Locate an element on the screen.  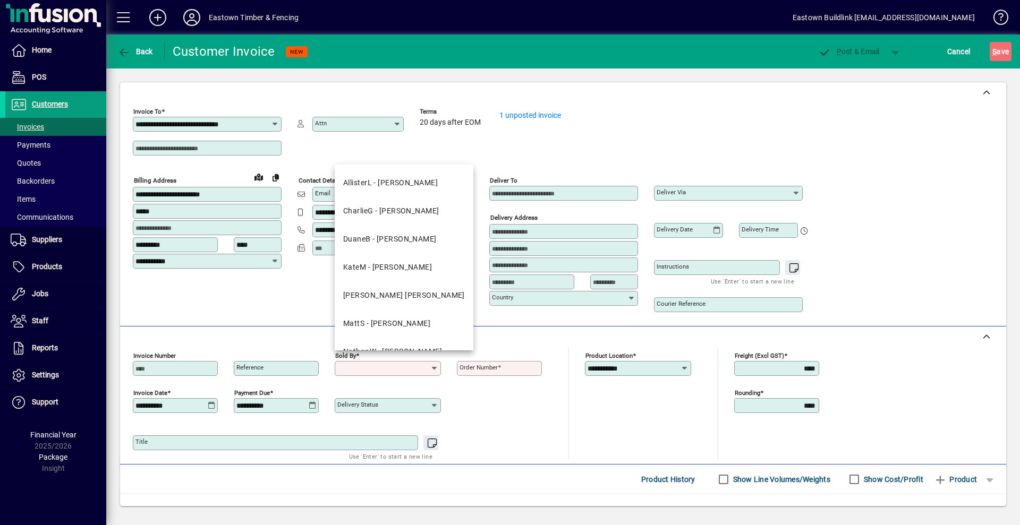
span: Items is located at coordinates (23, 199).